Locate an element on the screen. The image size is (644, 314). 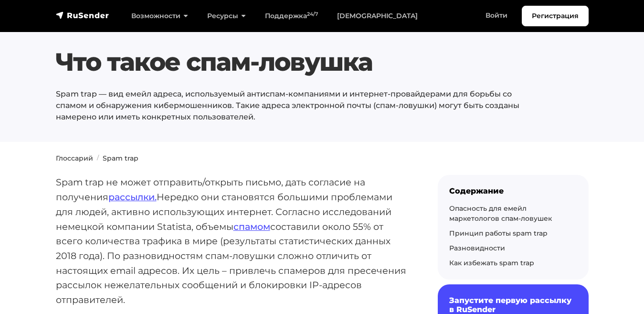
a: Возможности is located at coordinates (160, 16).